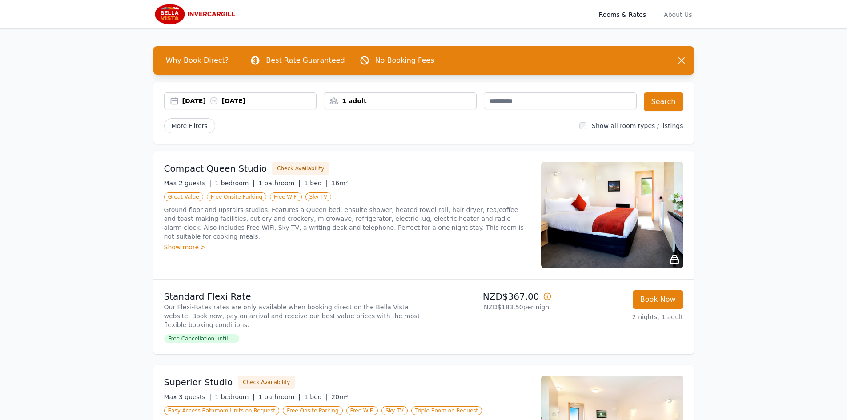  I want to click on span: Max 2 guests |, so click(188, 183).